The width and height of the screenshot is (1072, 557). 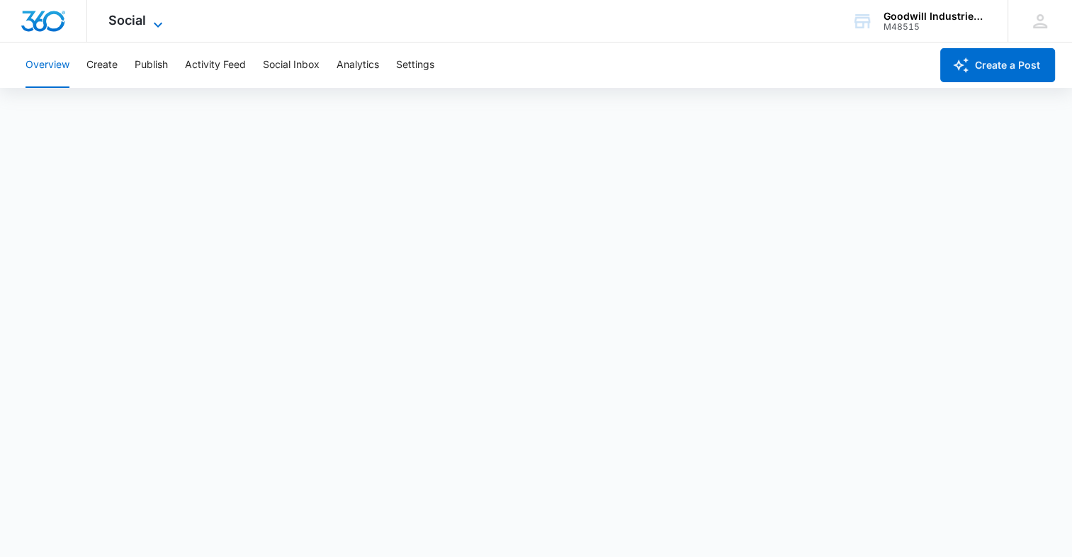 What do you see at coordinates (998, 65) in the screenshot?
I see `button: Create a Post` at bounding box center [998, 65].